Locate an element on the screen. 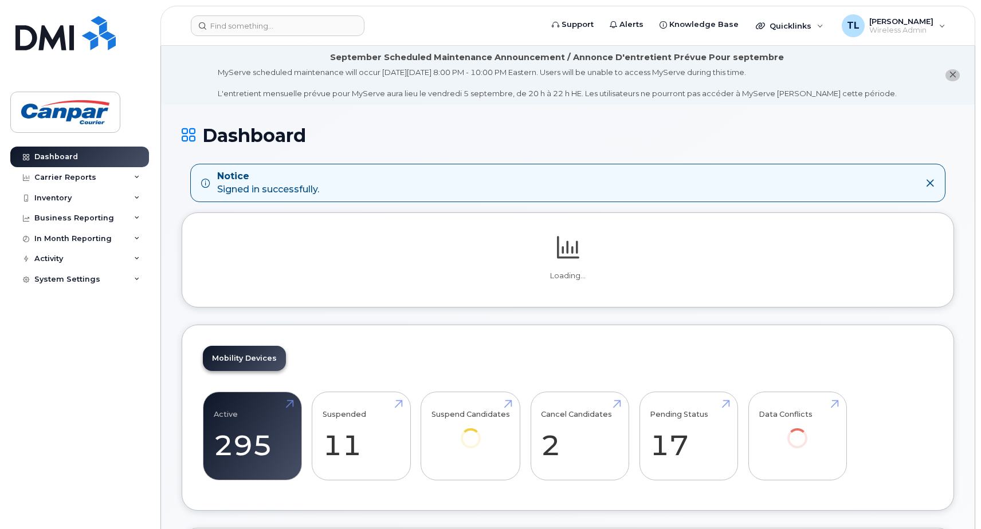 The height and width of the screenshot is (529, 981). a: Active 295 is located at coordinates (252, 437).